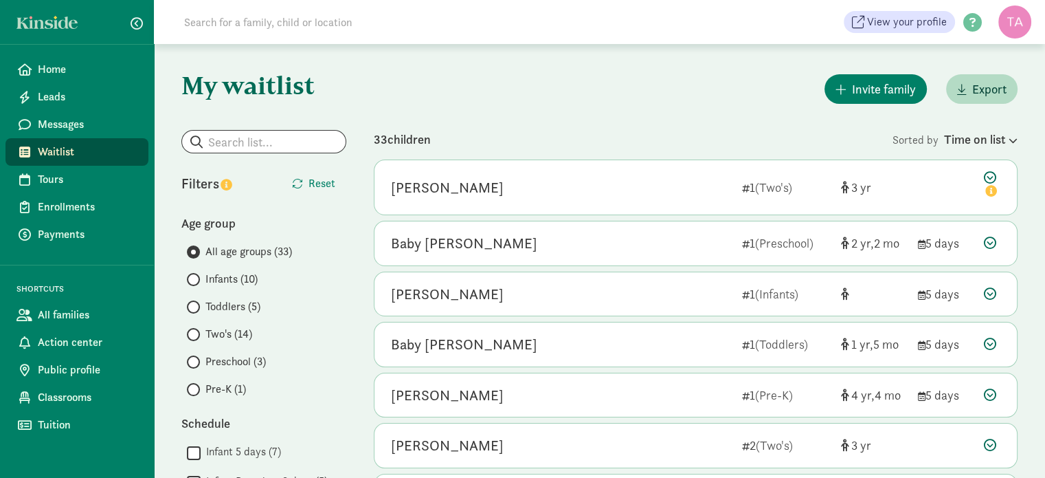 The height and width of the screenshot is (478, 1045). I want to click on span: Home, so click(87, 69).